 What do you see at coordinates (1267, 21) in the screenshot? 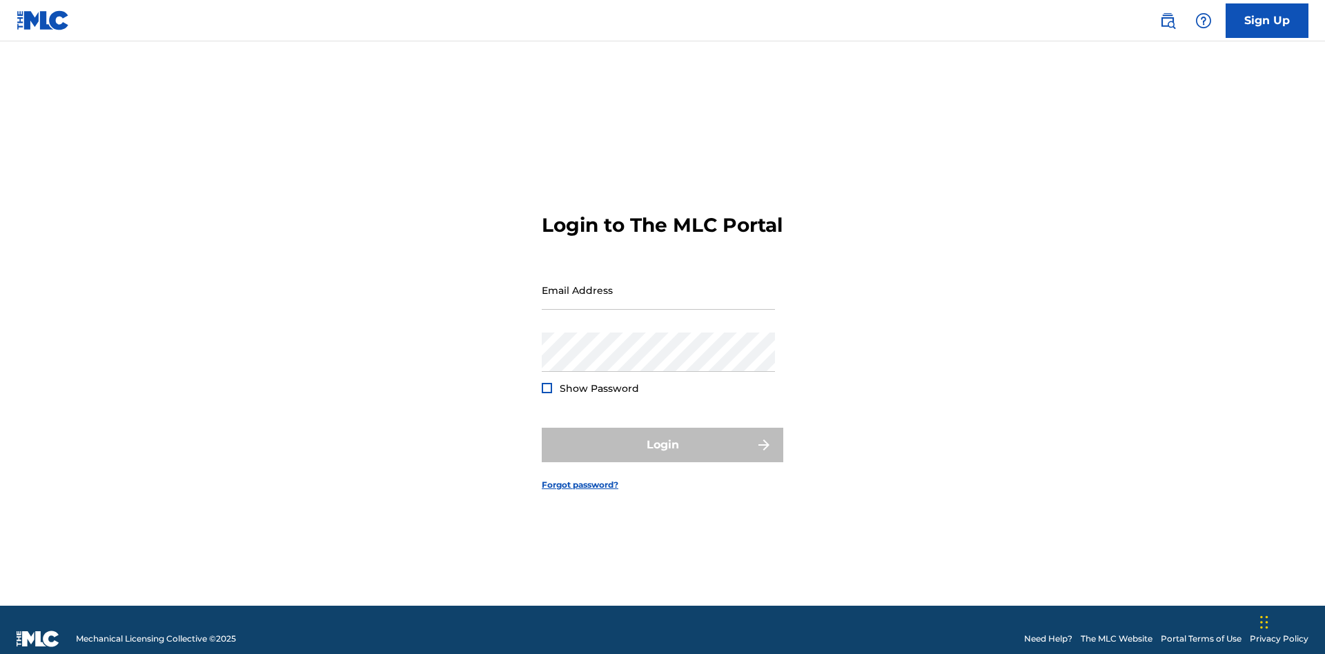
I see `a: Sign Up` at bounding box center [1267, 21].